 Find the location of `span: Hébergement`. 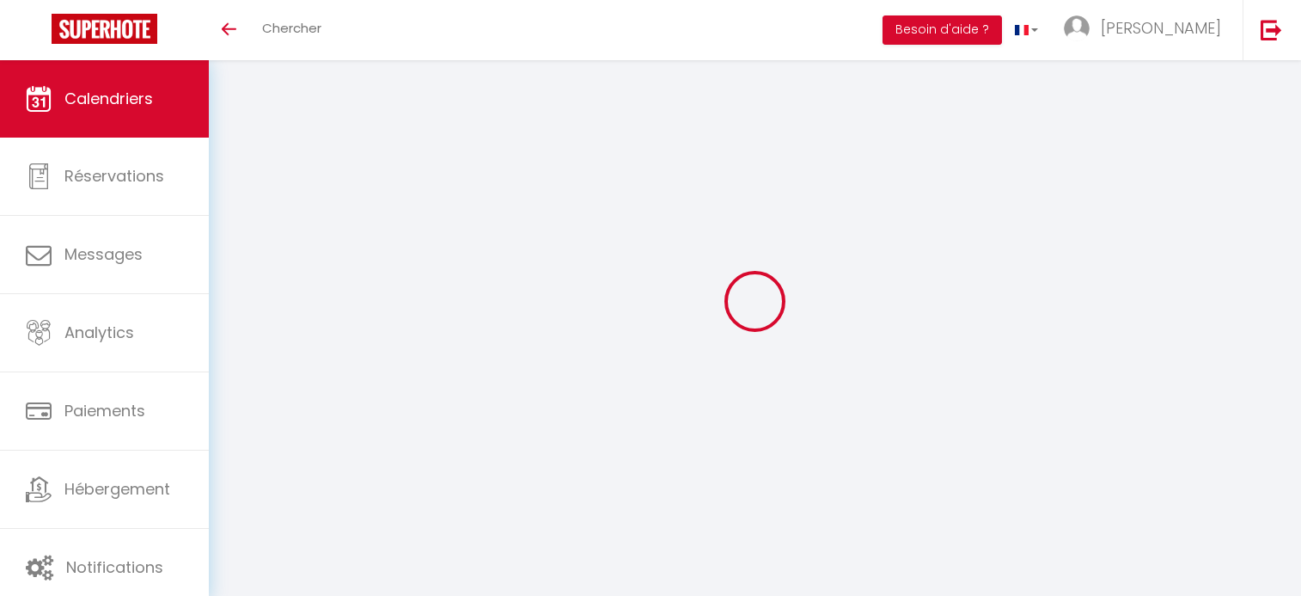

span: Hébergement is located at coordinates (117, 488).